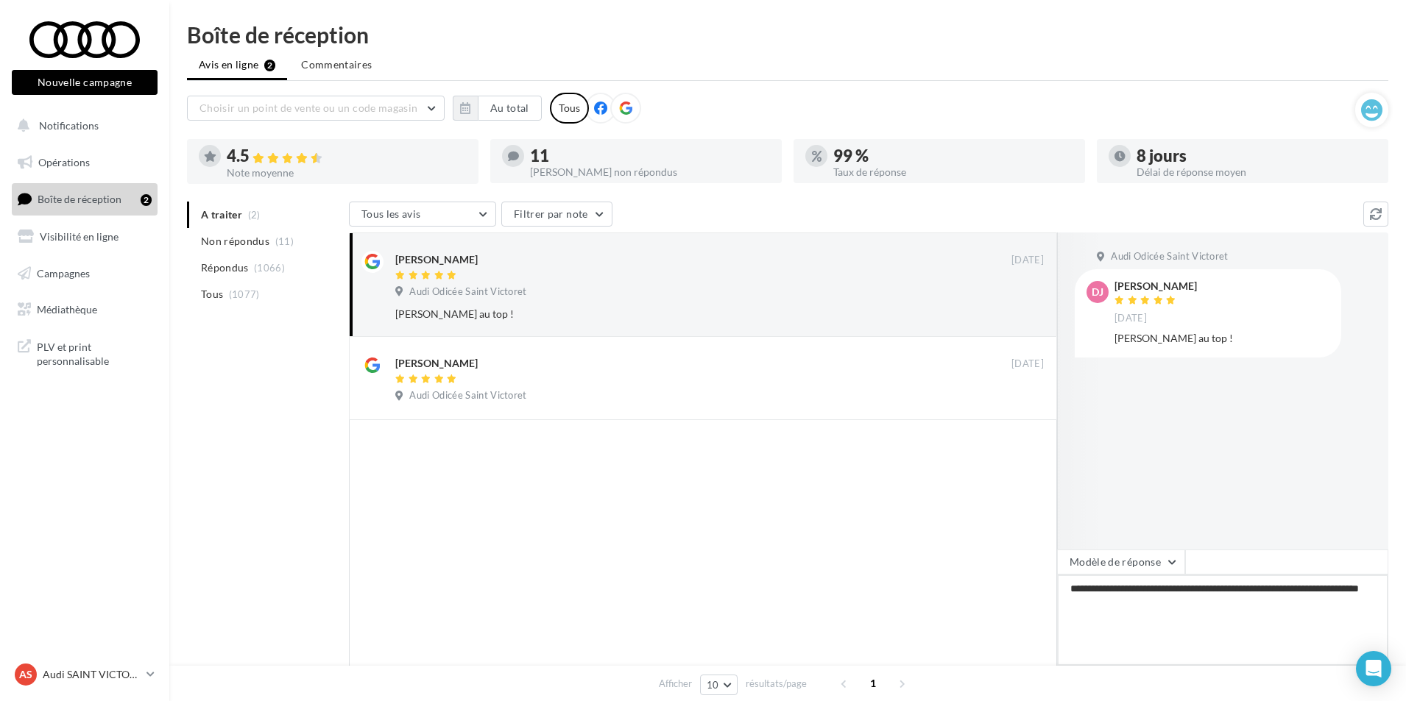  Describe the element at coordinates (212, 294) in the screenshot. I see `span: Tous` at that location.